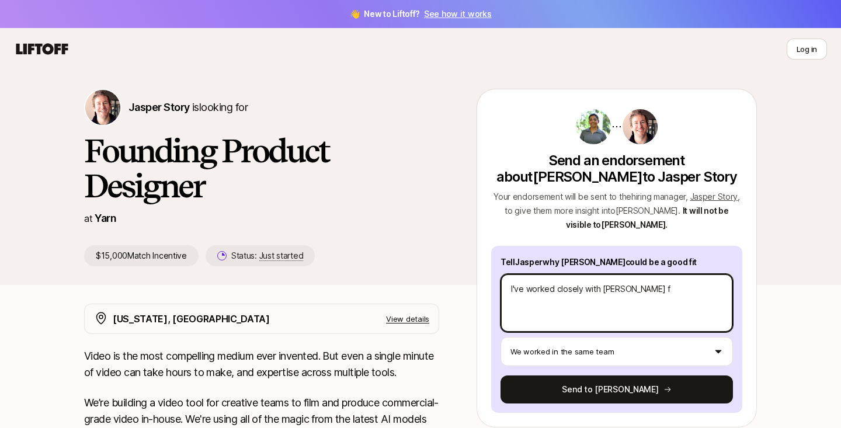 This screenshot has height=428, width=841. Describe the element at coordinates (408, 319) in the screenshot. I see `p: View details` at that location.